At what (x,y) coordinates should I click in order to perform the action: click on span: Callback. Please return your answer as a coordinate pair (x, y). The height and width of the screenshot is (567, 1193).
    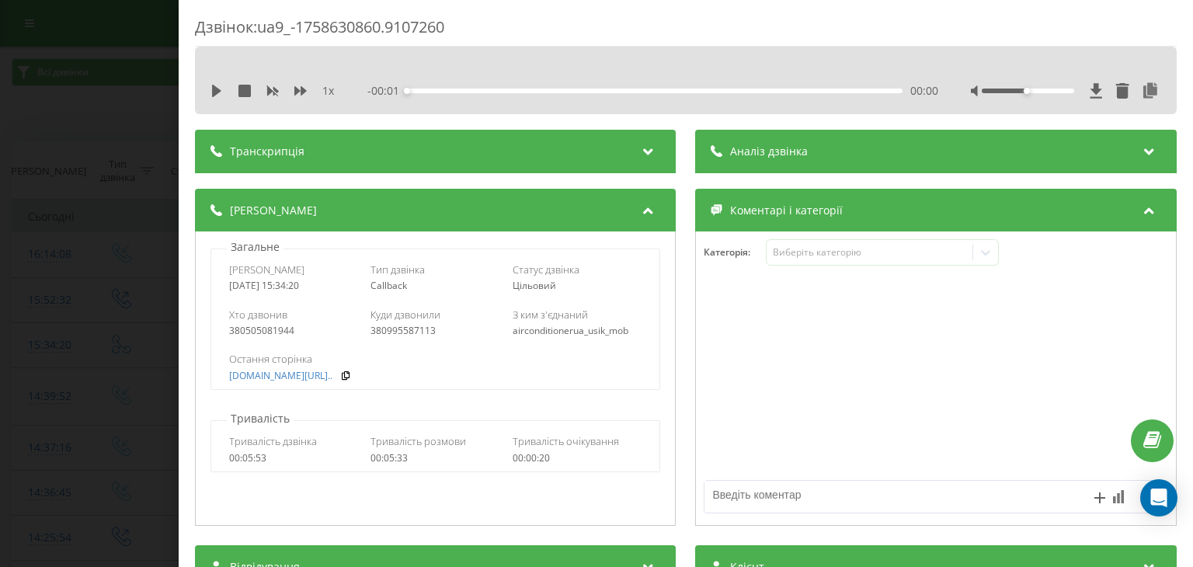
    Looking at the image, I should click on (389, 285).